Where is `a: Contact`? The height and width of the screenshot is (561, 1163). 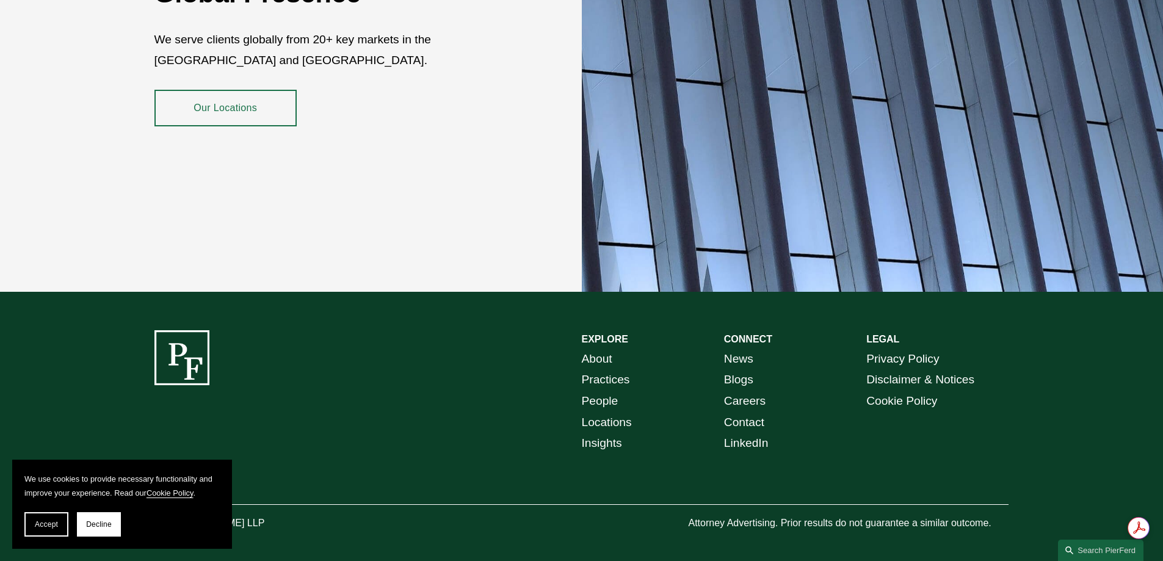
a: Contact is located at coordinates (745, 423).